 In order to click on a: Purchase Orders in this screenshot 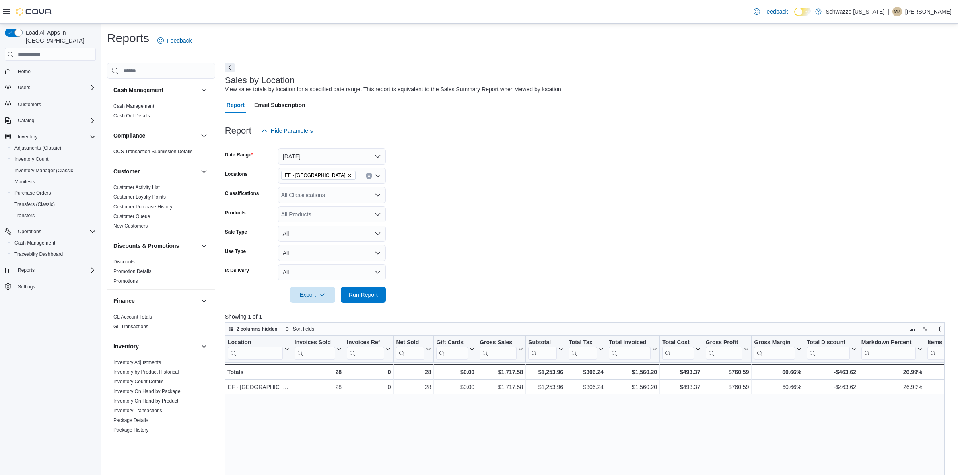, I will do `click(33, 193)`.